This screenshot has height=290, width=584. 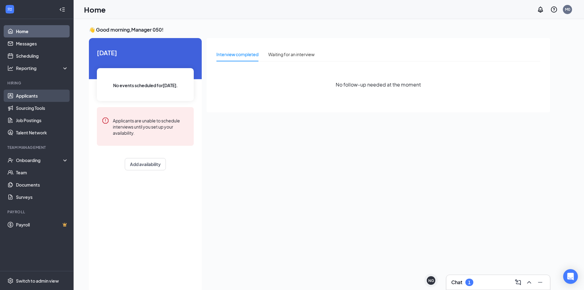 What do you see at coordinates (42, 108) in the screenshot?
I see `a: Sourcing Tools` at bounding box center [42, 108].